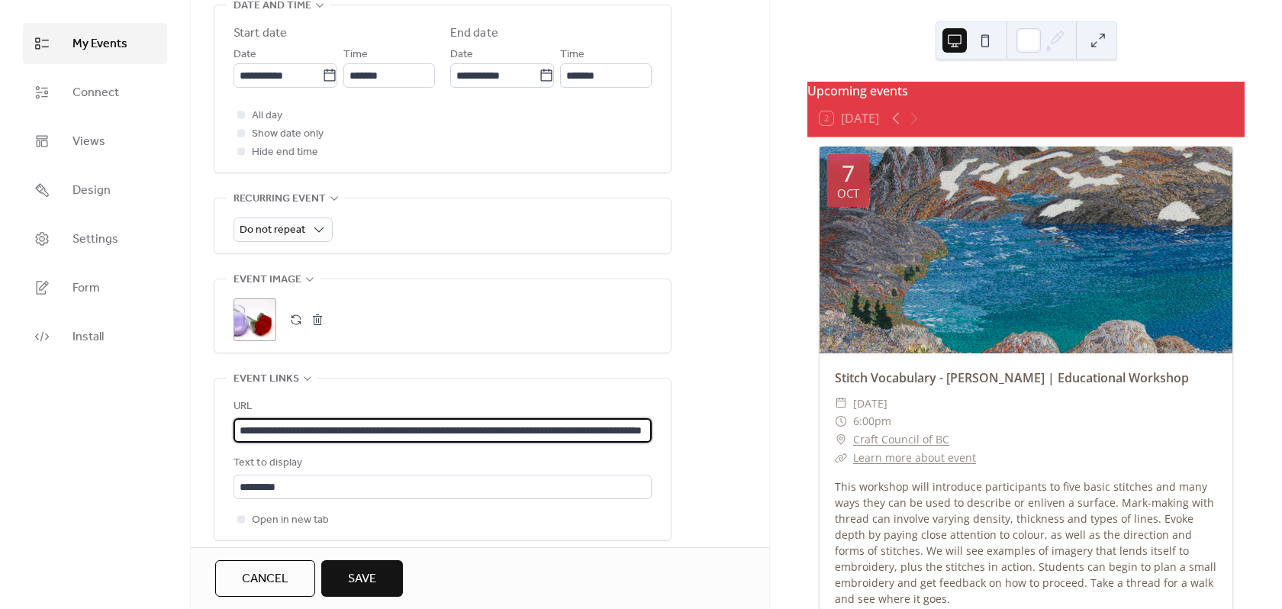 The width and height of the screenshot is (1282, 609). What do you see at coordinates (848, 193) in the screenshot?
I see `div: Oct` at bounding box center [848, 193].